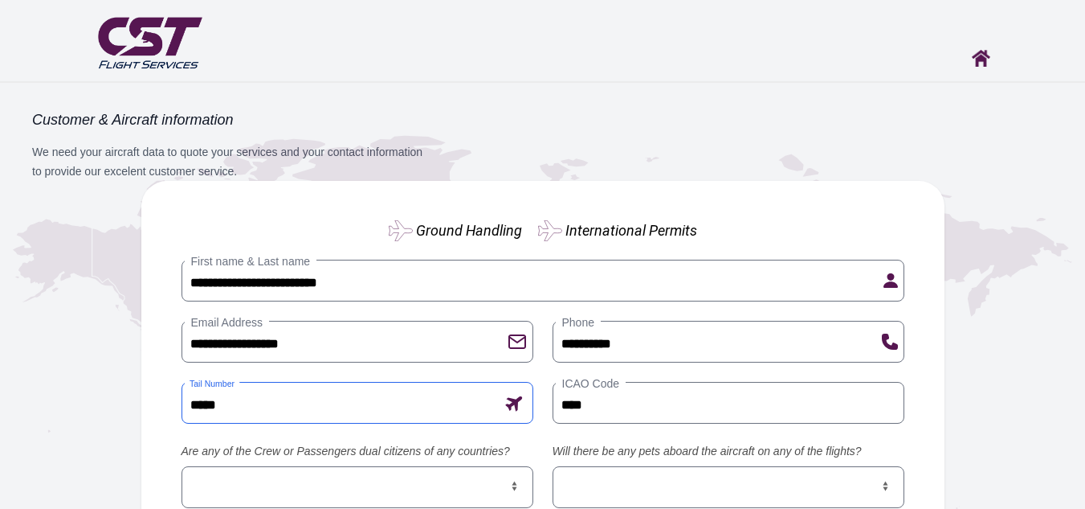 Image resolution: width=1085 pixels, height=509 pixels. I want to click on label: Email Address, so click(227, 322).